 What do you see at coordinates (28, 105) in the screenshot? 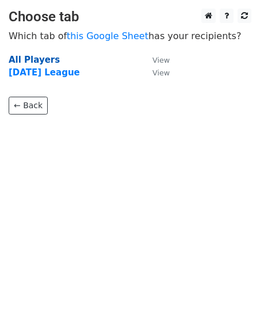
I see `a: ← Back` at bounding box center [28, 105].